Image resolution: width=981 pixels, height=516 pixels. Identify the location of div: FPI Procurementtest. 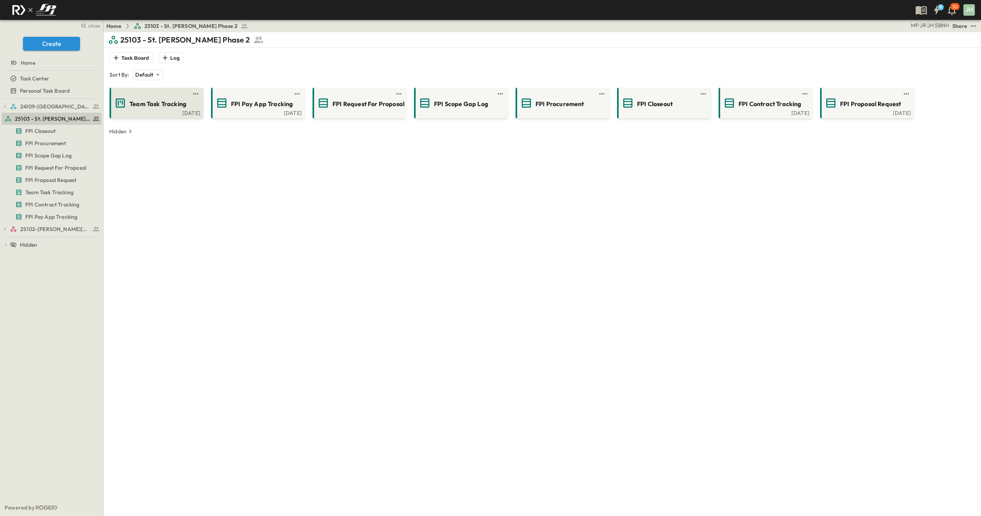
(51, 143).